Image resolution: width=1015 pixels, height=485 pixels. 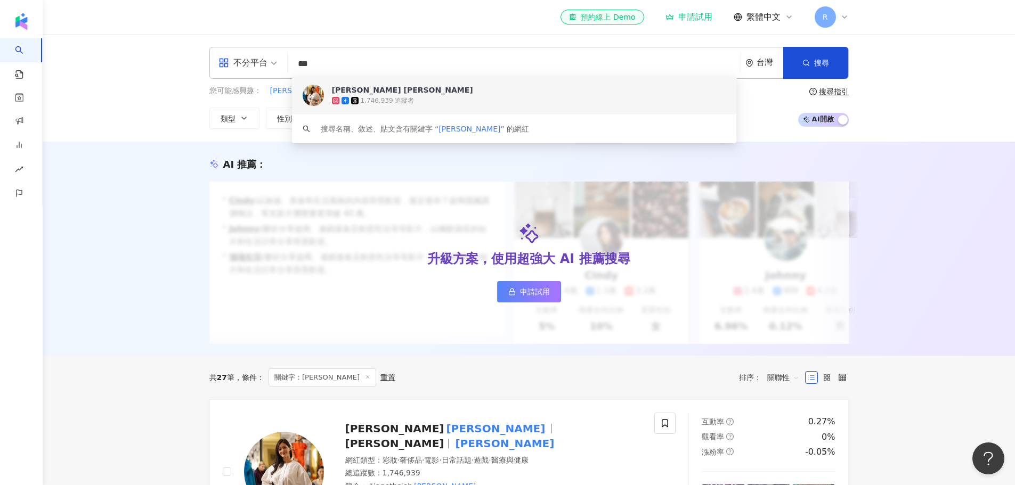 I want to click on span: environment, so click(x=749, y=63).